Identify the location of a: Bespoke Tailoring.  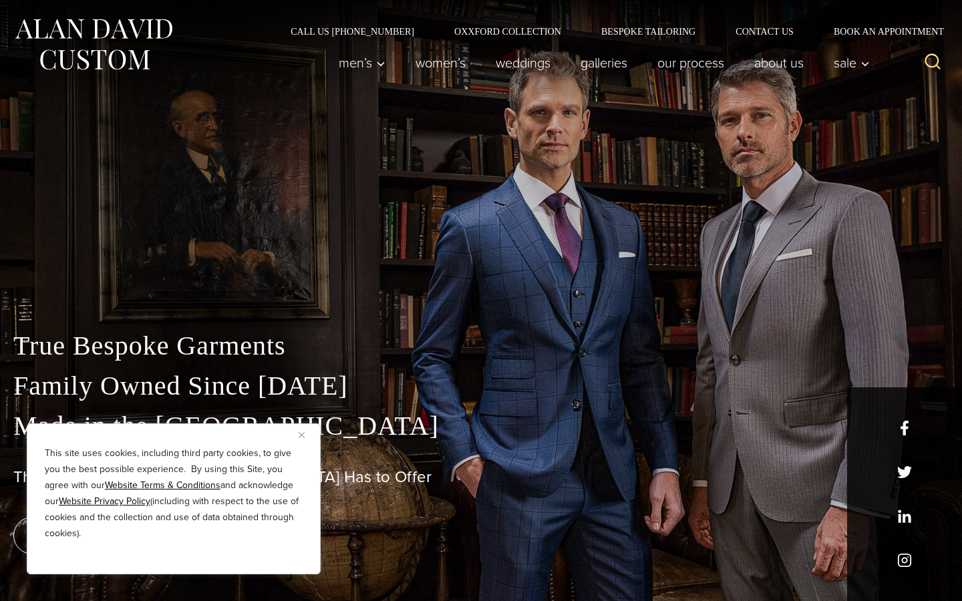
(648, 31).